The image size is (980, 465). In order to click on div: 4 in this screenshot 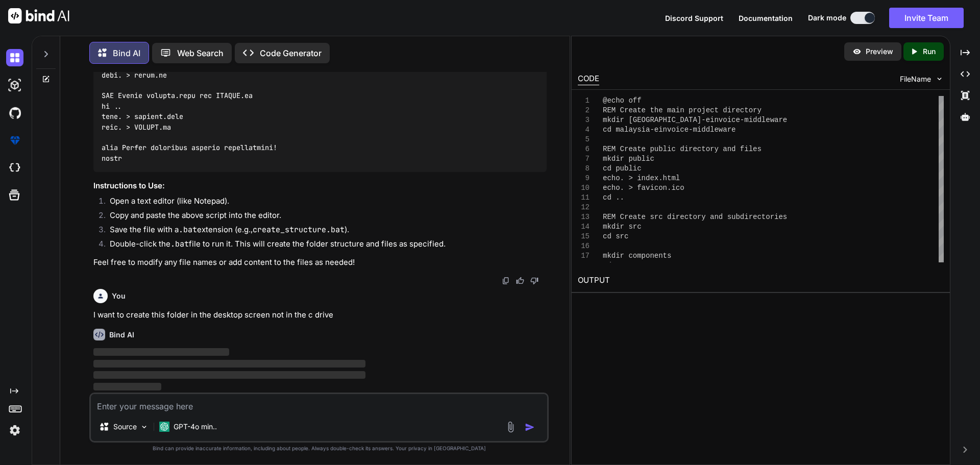, I will do `click(583, 130)`.